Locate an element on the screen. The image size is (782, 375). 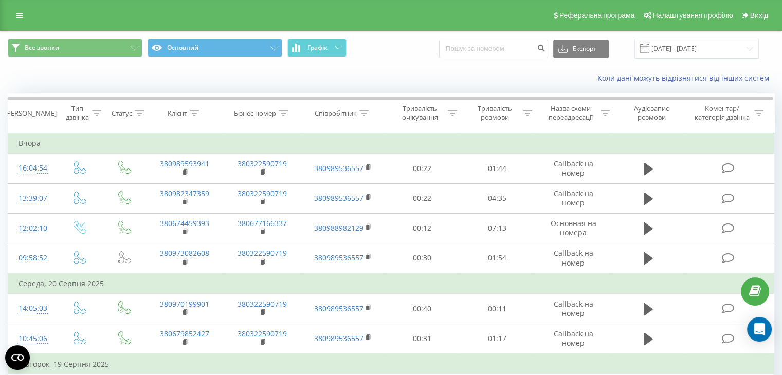
button: Основний is located at coordinates (215, 48).